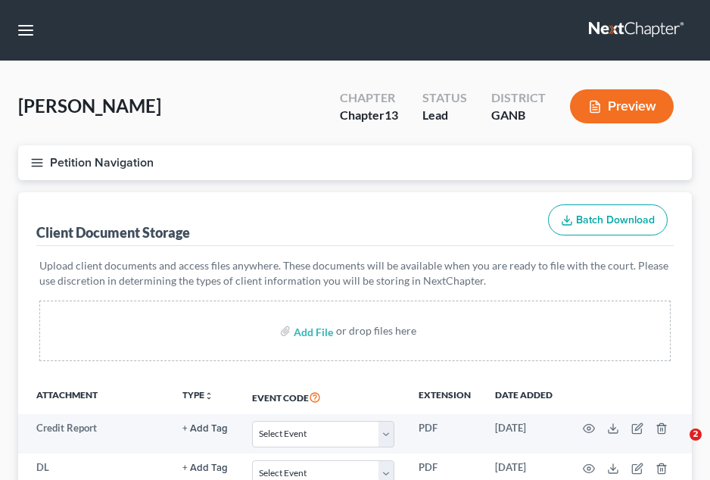  Describe the element at coordinates (608, 220) in the screenshot. I see `button: Batch Download` at that location.